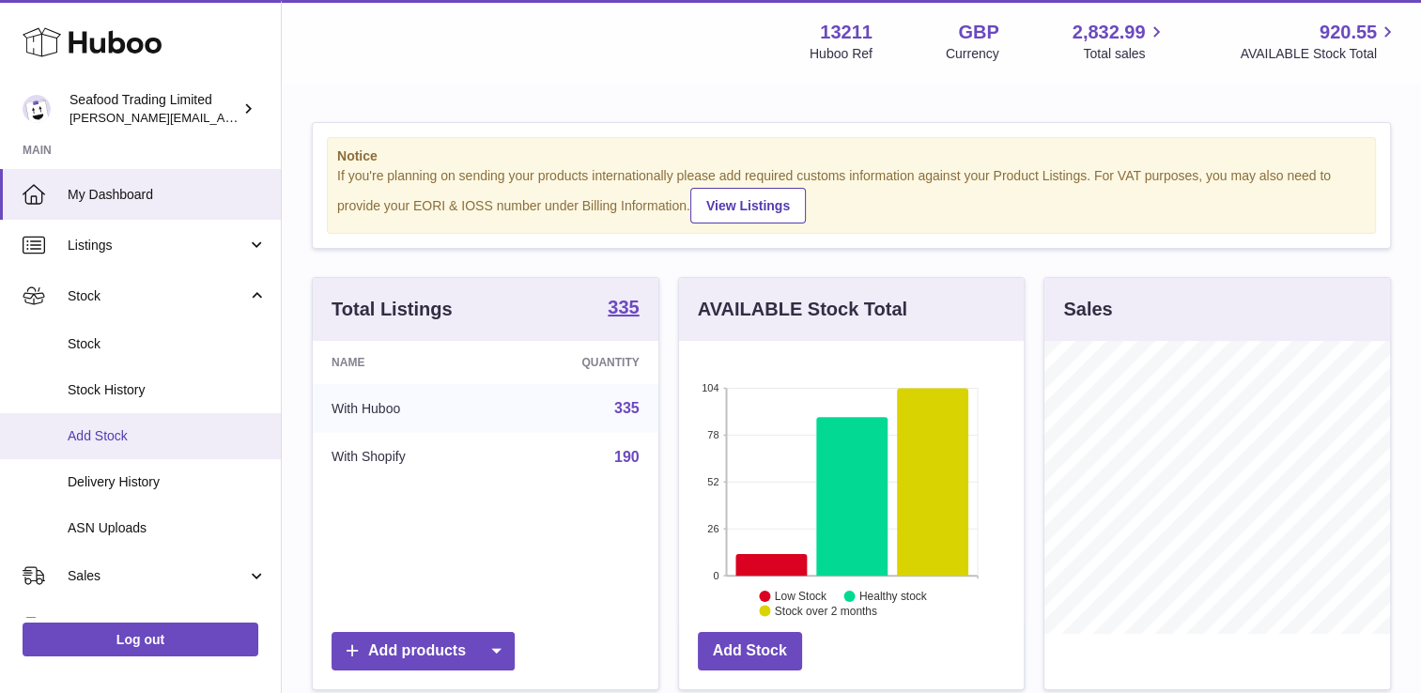  I want to click on strong: 13211, so click(846, 32).